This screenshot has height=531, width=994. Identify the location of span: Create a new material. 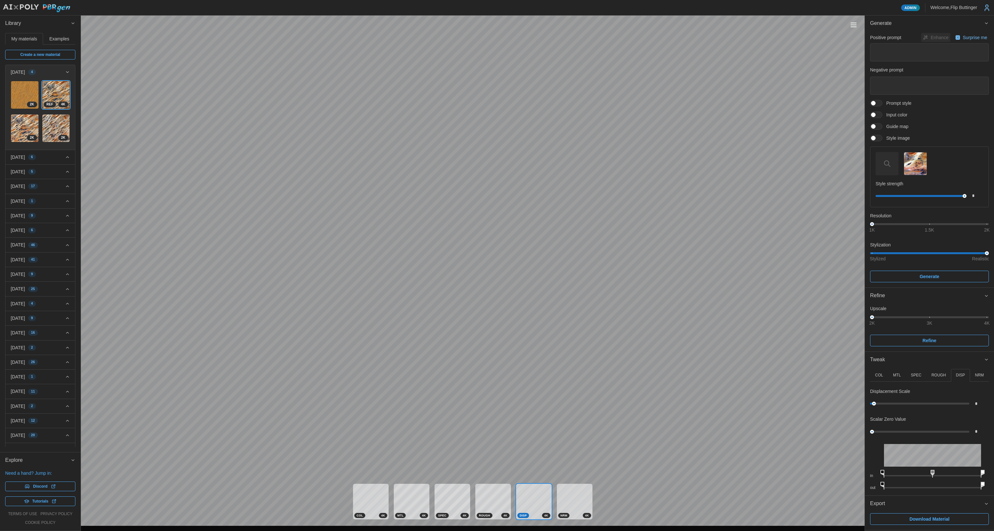
(40, 55).